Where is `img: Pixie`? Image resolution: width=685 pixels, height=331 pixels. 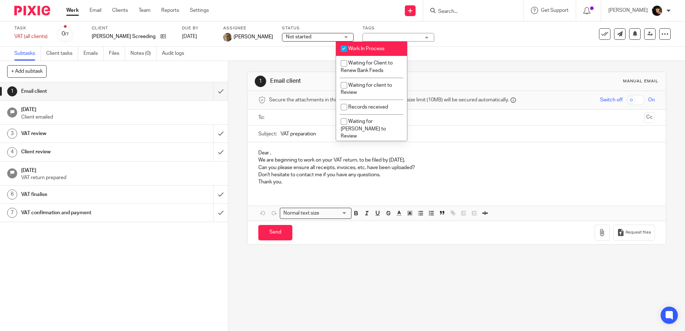
img: Pixie is located at coordinates (32, 10).